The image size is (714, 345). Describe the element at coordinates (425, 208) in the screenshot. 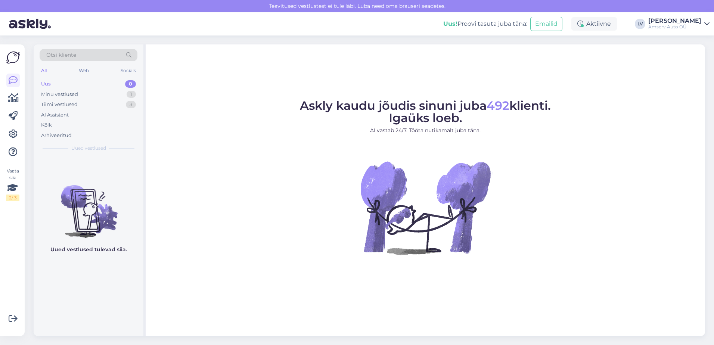

I see `img: No Chat active` at that location.